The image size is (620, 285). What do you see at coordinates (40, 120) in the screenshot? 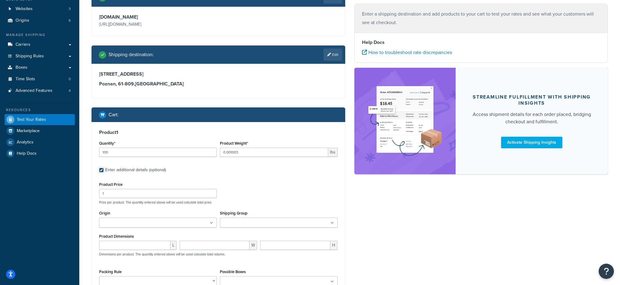
I see `a: Test Your Rates` at bounding box center [40, 120].